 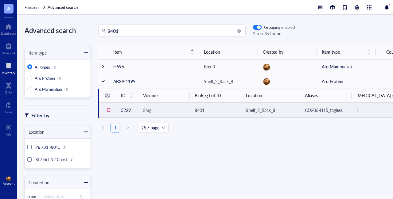 What do you see at coordinates (35, 132) in the screenshot?
I see `div: Location` at bounding box center [35, 132].